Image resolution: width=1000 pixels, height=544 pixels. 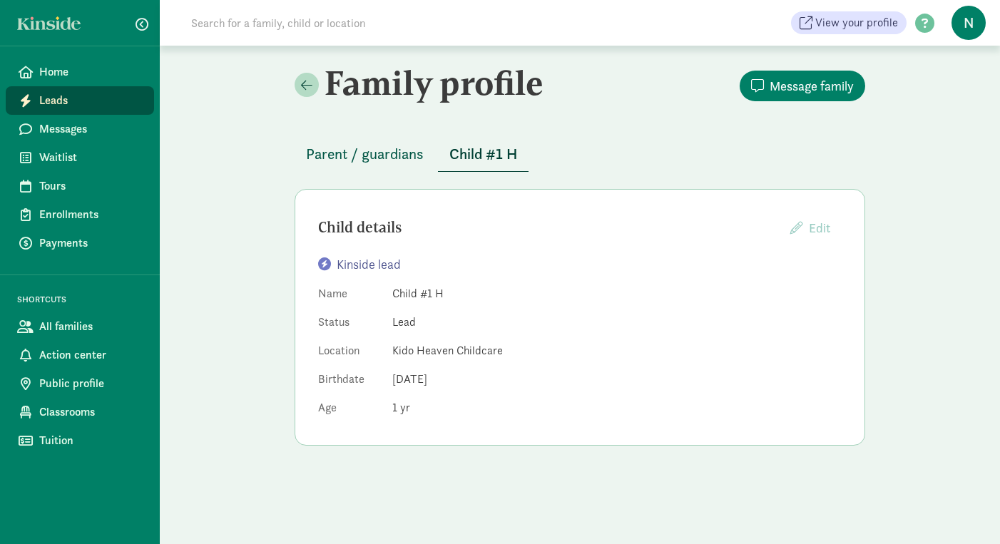 What do you see at coordinates (80, 412) in the screenshot?
I see `a: Classrooms` at bounding box center [80, 412].